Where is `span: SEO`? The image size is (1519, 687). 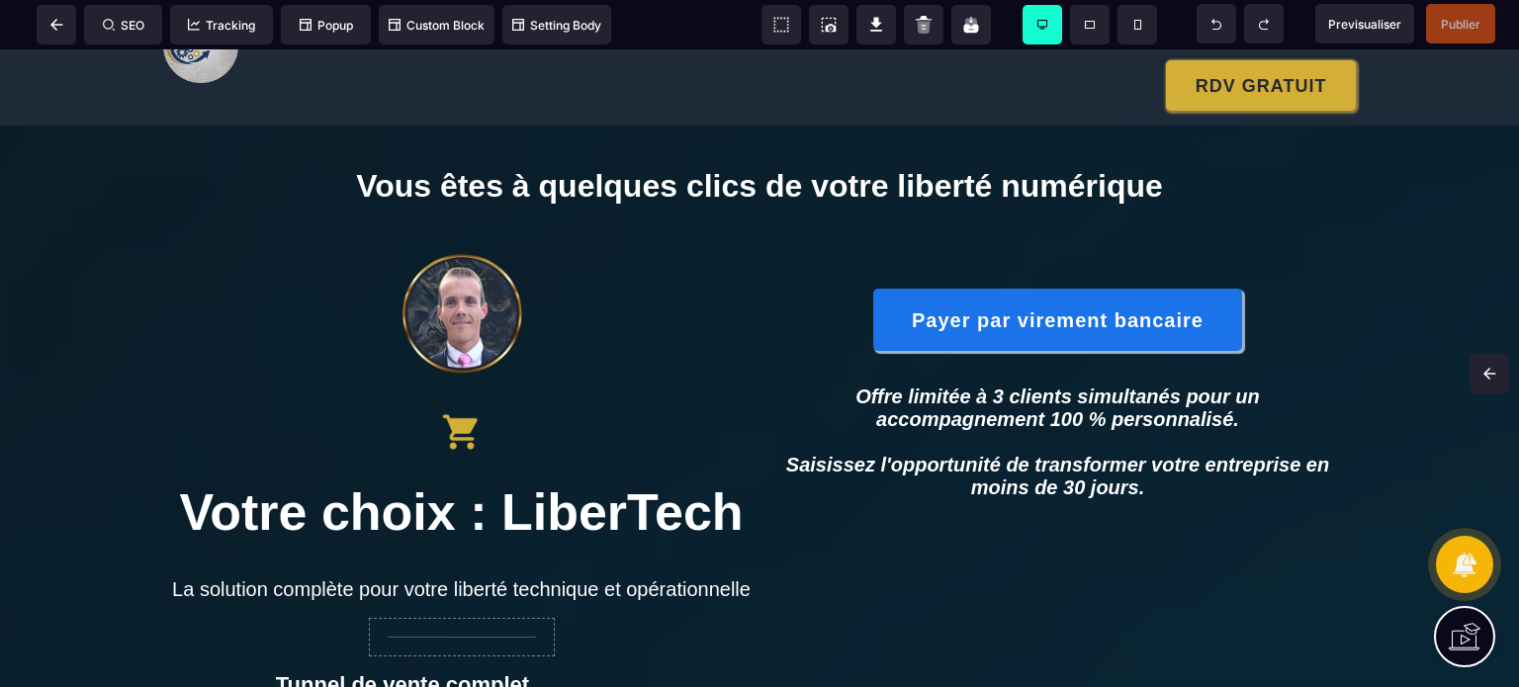
span: SEO is located at coordinates (124, 25).